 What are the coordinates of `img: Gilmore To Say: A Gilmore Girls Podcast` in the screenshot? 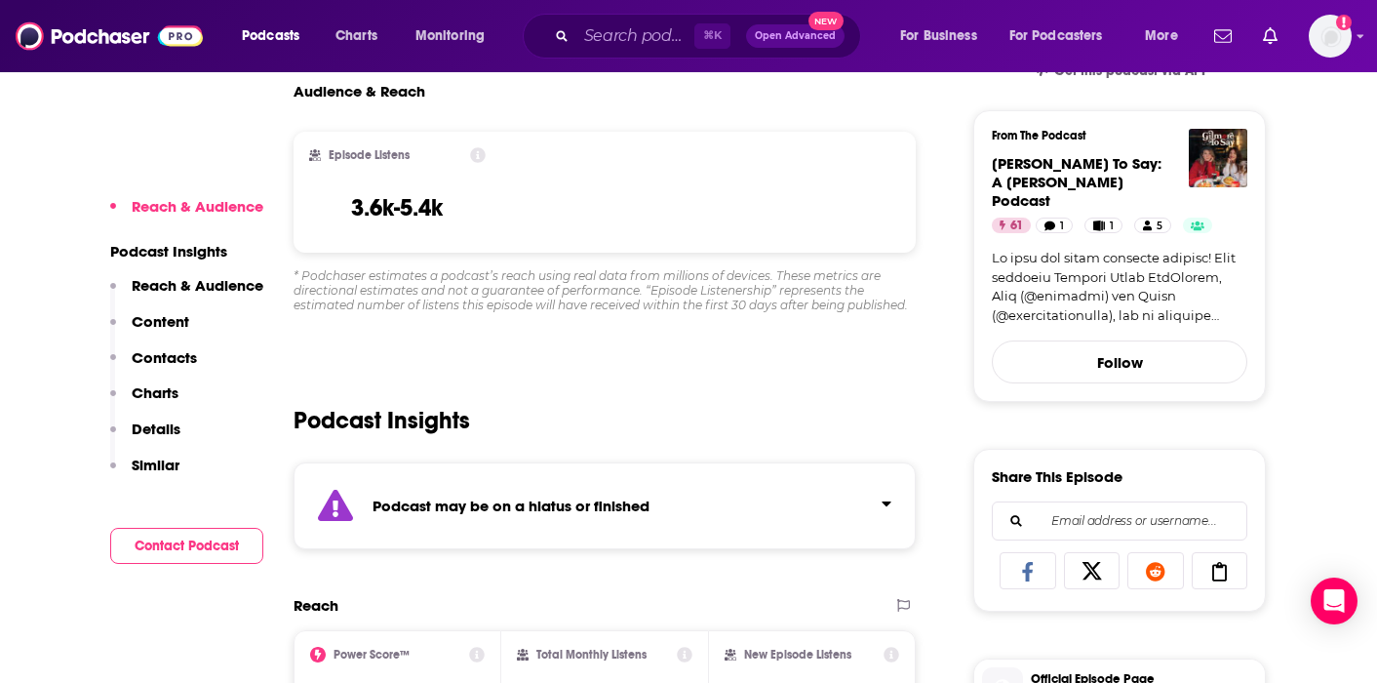 It's located at (1218, 158).